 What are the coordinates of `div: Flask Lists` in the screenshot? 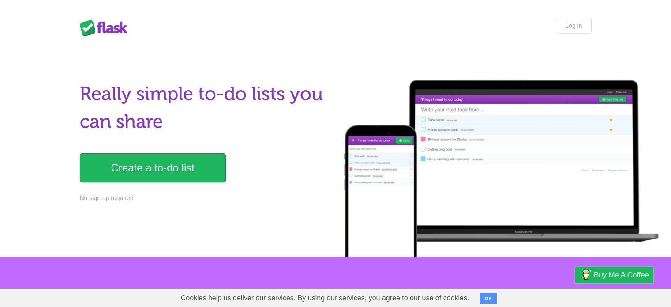 It's located at (106, 28).